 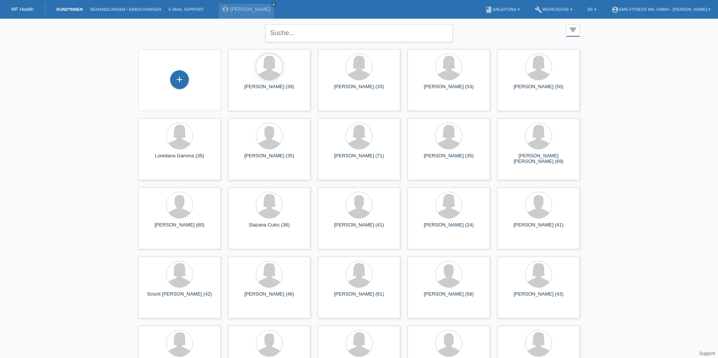 What do you see at coordinates (274, 4) in the screenshot?
I see `a: close` at bounding box center [274, 4].